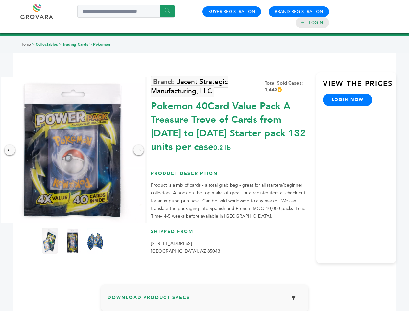  What do you see at coordinates (348, 100) in the screenshot?
I see `a: login now` at bounding box center [348, 100].